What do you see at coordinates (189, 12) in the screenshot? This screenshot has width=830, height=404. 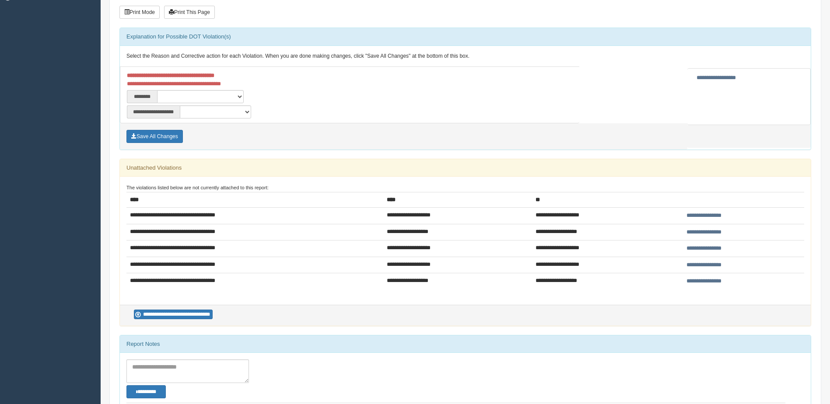 I see `button: Print This Page` at bounding box center [189, 12].